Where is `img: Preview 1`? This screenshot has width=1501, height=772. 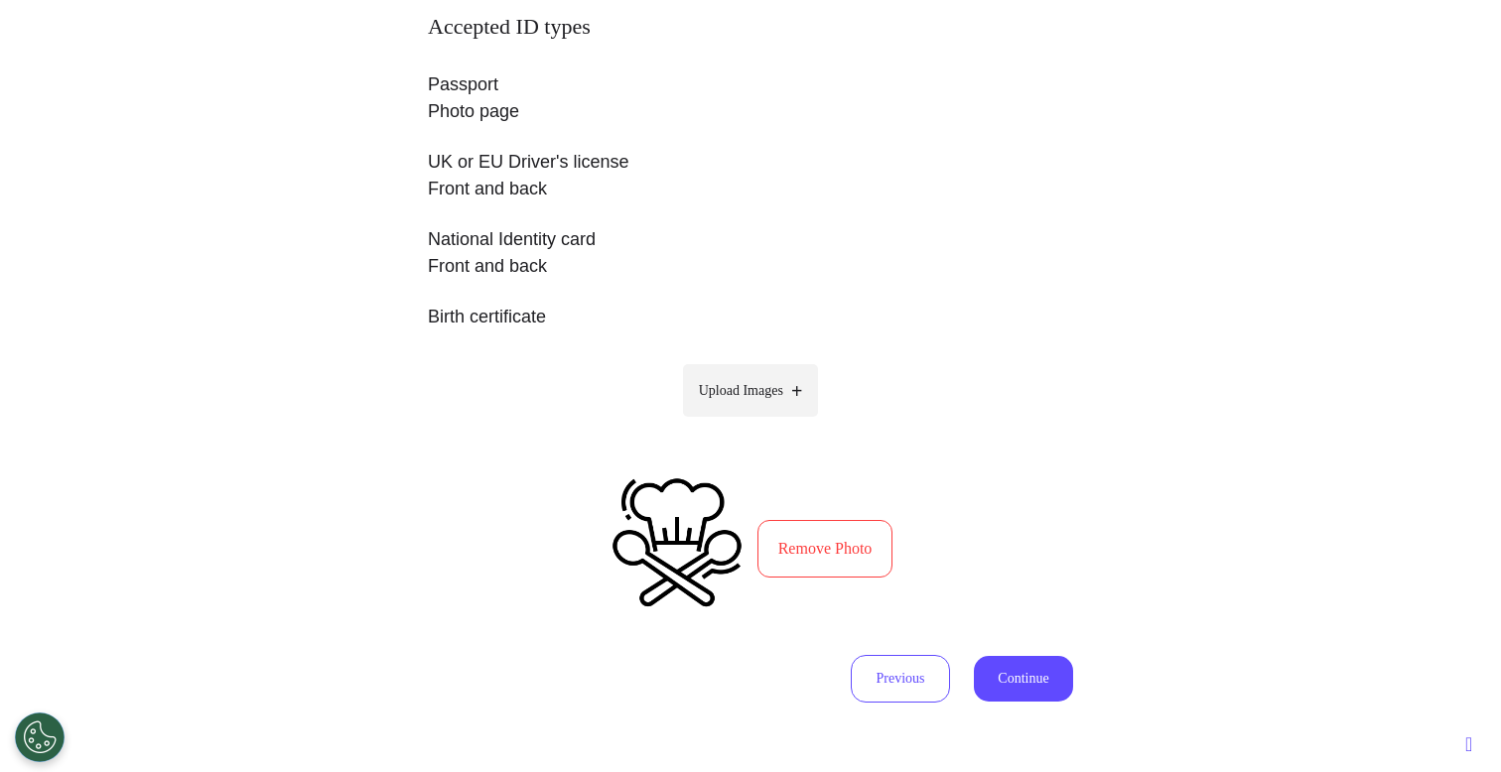 img: Preview 1 is located at coordinates (677, 543).